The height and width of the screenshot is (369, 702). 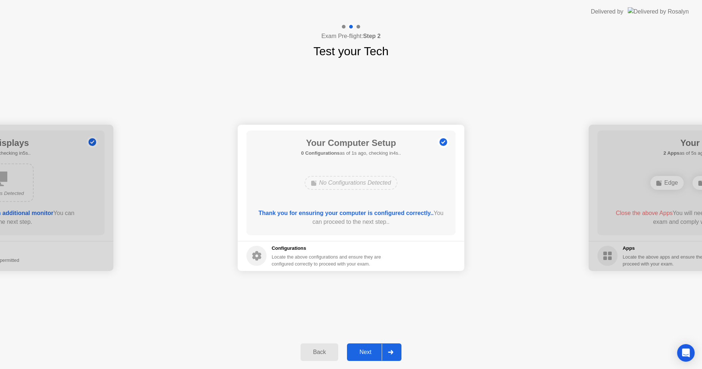 What do you see at coordinates (686, 353) in the screenshot?
I see `div: Open Intercom Messenger` at bounding box center [686, 353].